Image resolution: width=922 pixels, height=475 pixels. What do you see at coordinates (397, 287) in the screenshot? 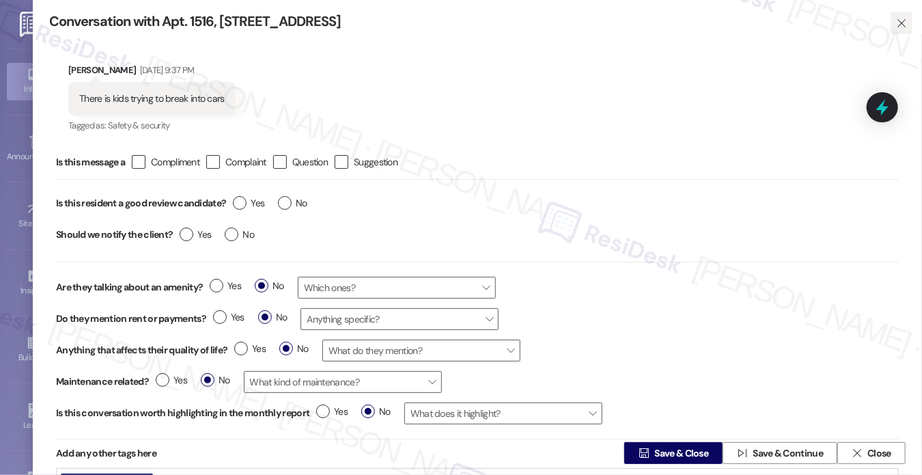
I see `span: Which ones?` at bounding box center [397, 287].